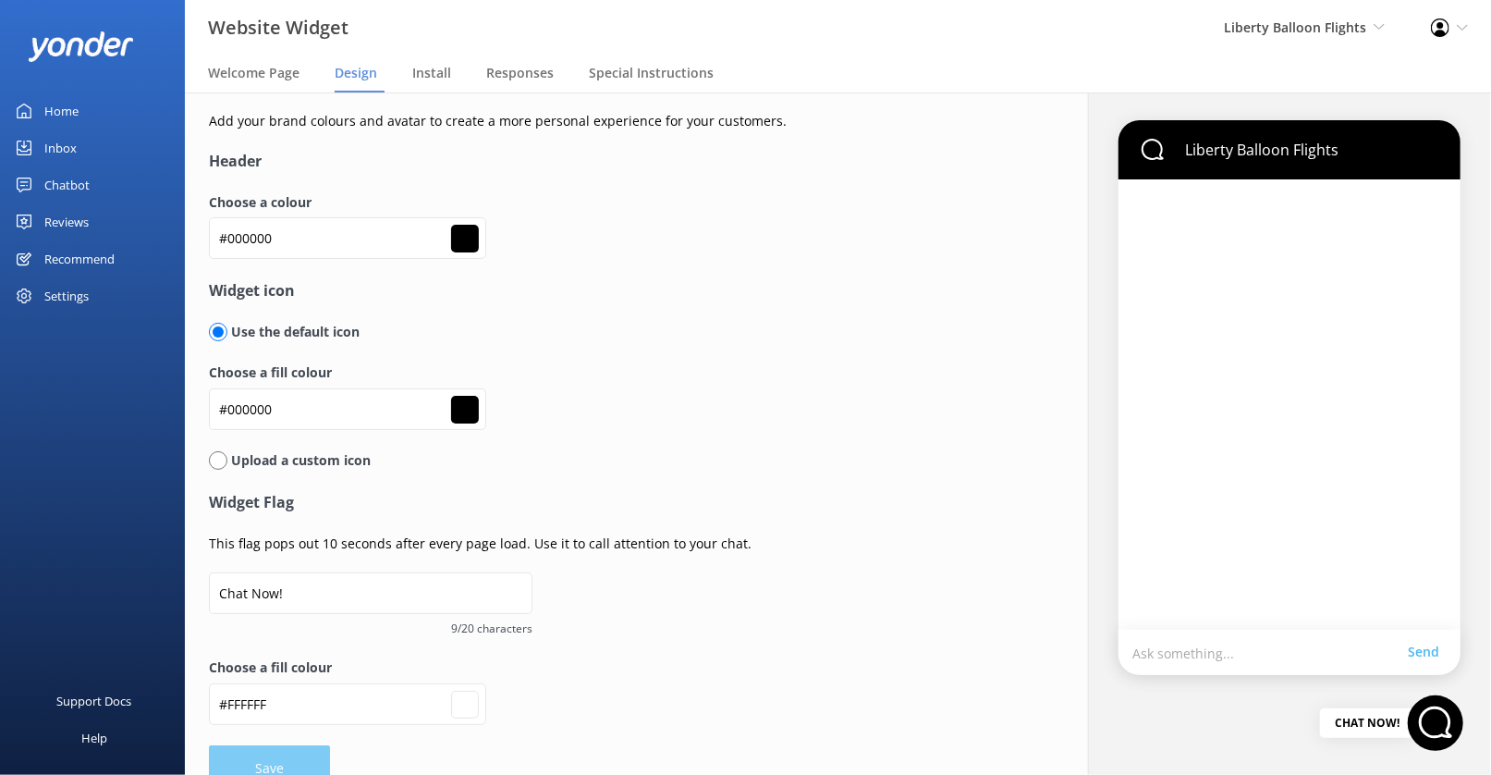 This screenshot has height=775, width=1491. What do you see at coordinates (80, 46) in the screenshot?
I see `img: yonder-white-logo.png` at bounding box center [80, 46].